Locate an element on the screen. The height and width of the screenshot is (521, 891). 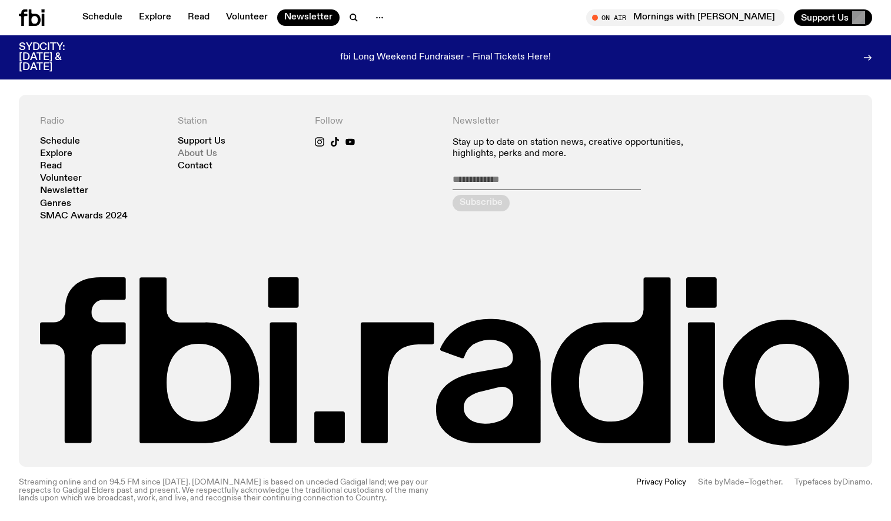
button: Support Us is located at coordinates (832, 18).